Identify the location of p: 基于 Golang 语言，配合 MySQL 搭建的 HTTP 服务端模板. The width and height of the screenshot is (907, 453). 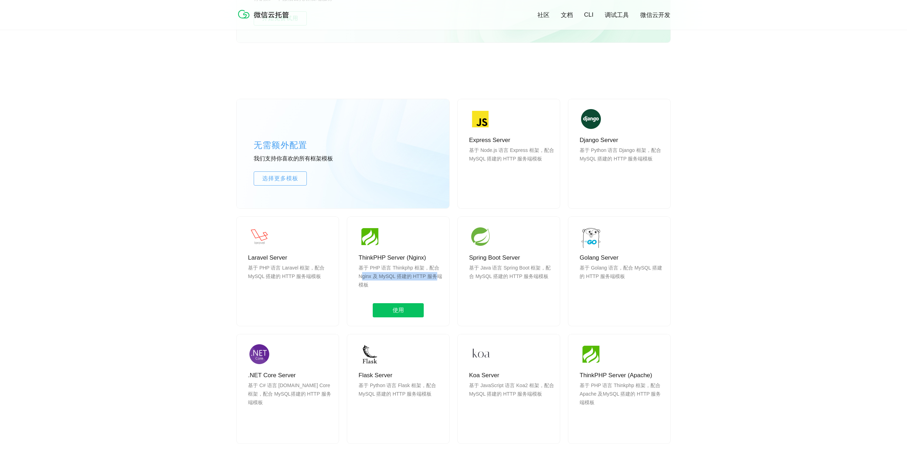
(622, 281).